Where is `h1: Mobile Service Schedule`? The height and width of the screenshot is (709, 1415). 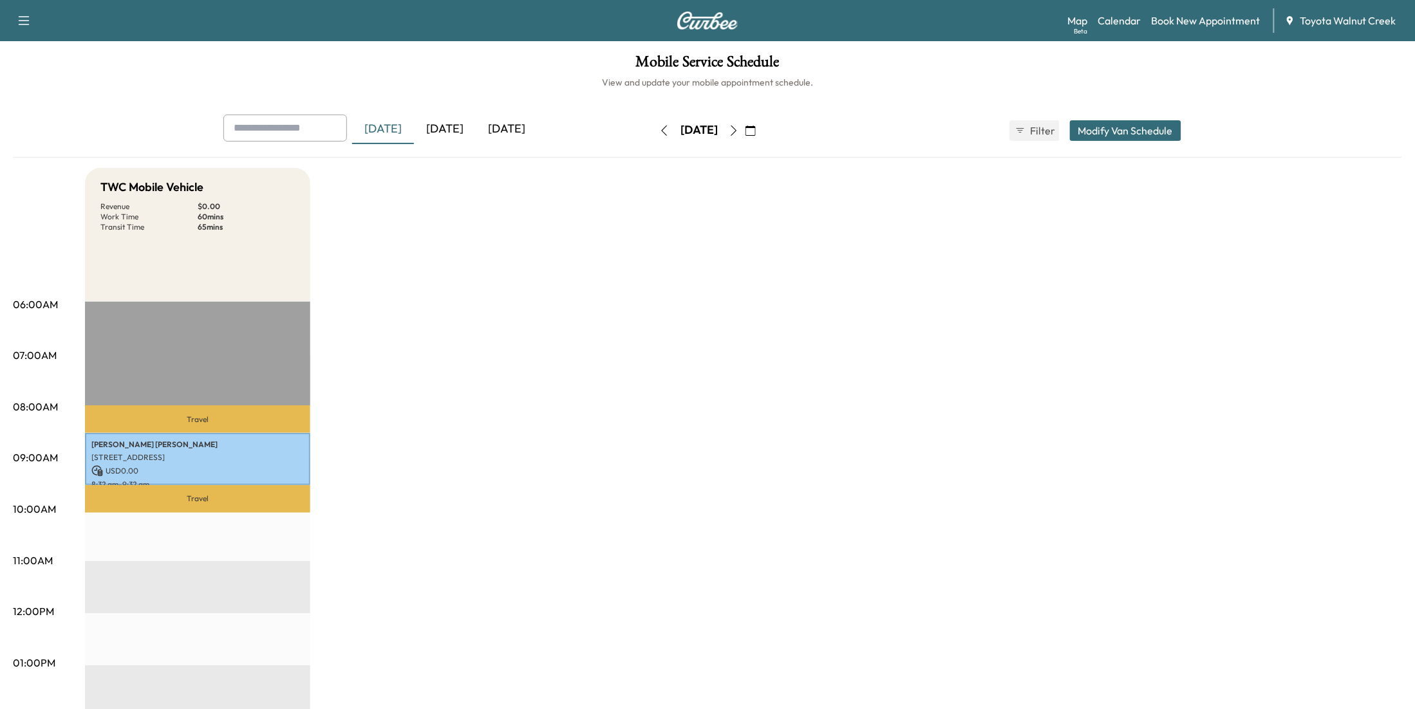 h1: Mobile Service Schedule is located at coordinates (707, 65).